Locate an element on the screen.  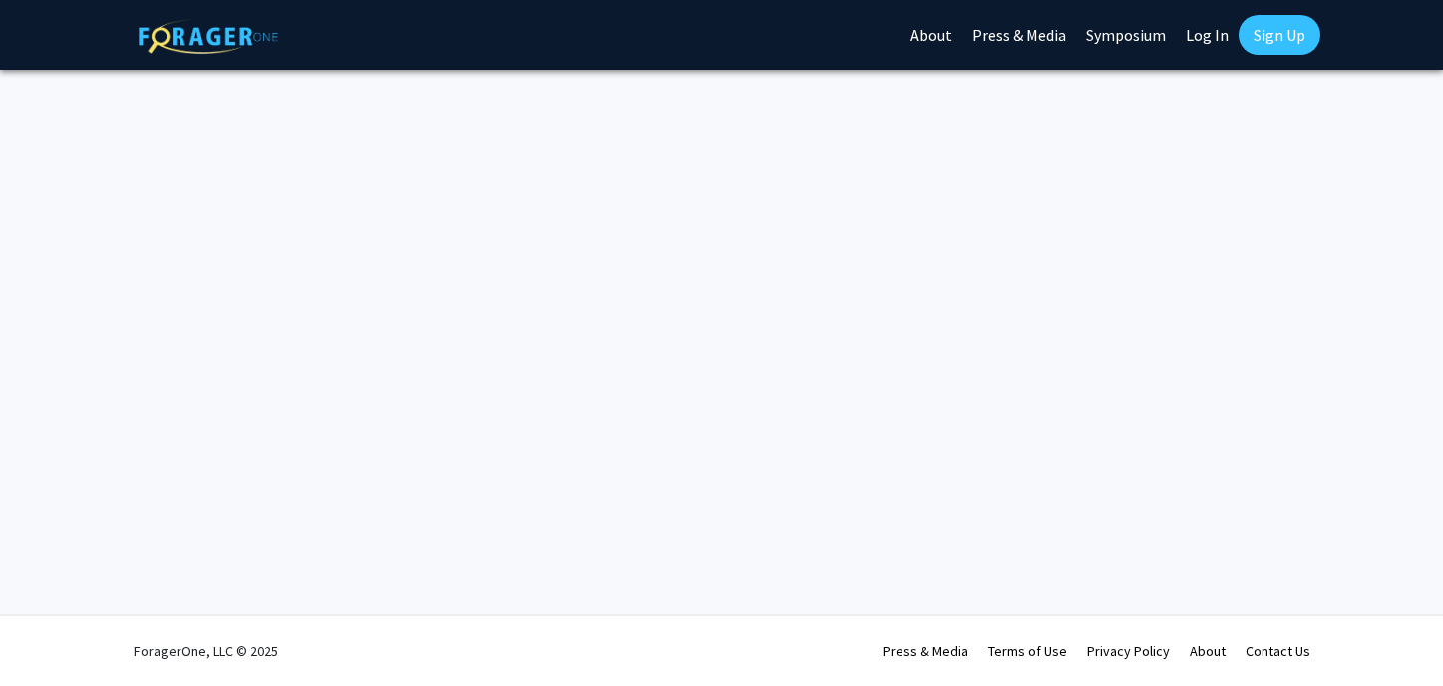
a: Sign Up is located at coordinates (1280, 35).